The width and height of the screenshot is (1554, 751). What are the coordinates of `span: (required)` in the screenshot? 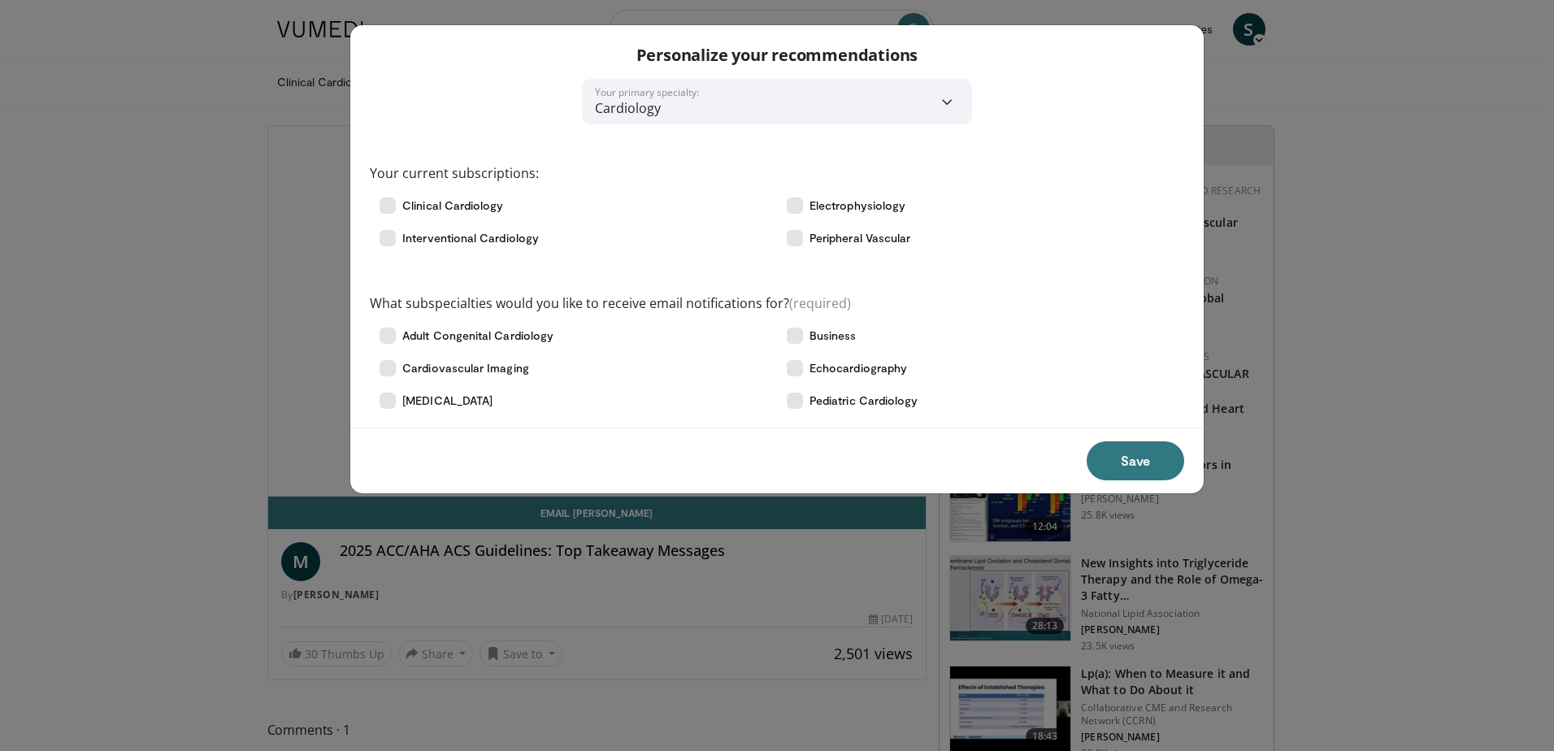 It's located at (820, 303).